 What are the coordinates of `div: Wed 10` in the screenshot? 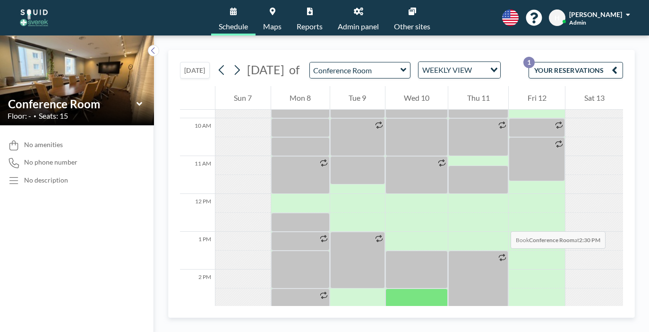 It's located at (417, 98).